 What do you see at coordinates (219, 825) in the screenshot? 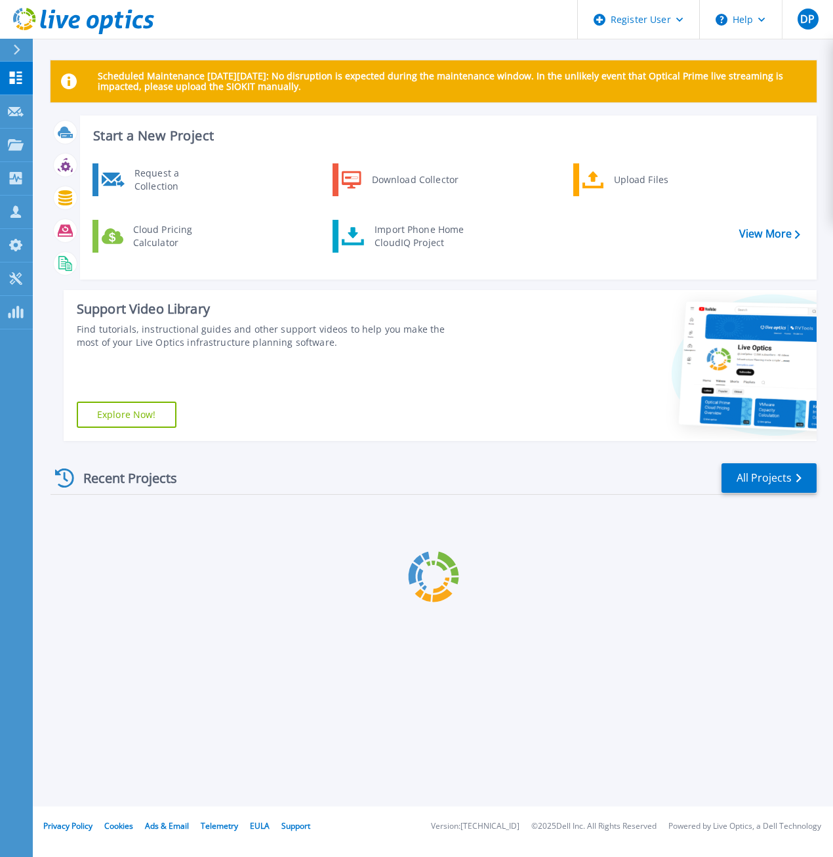
I see `a: Telemetry` at bounding box center [219, 825].